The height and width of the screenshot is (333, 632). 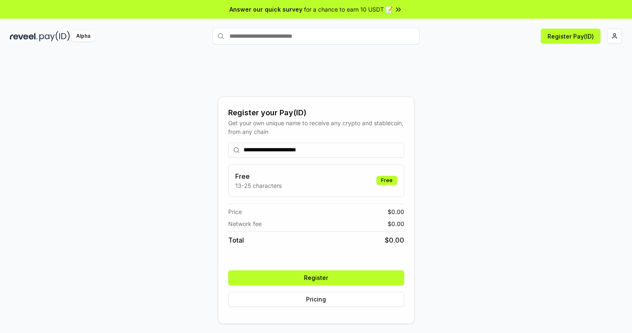 I want to click on button: Register Pay(ID), so click(x=571, y=36).